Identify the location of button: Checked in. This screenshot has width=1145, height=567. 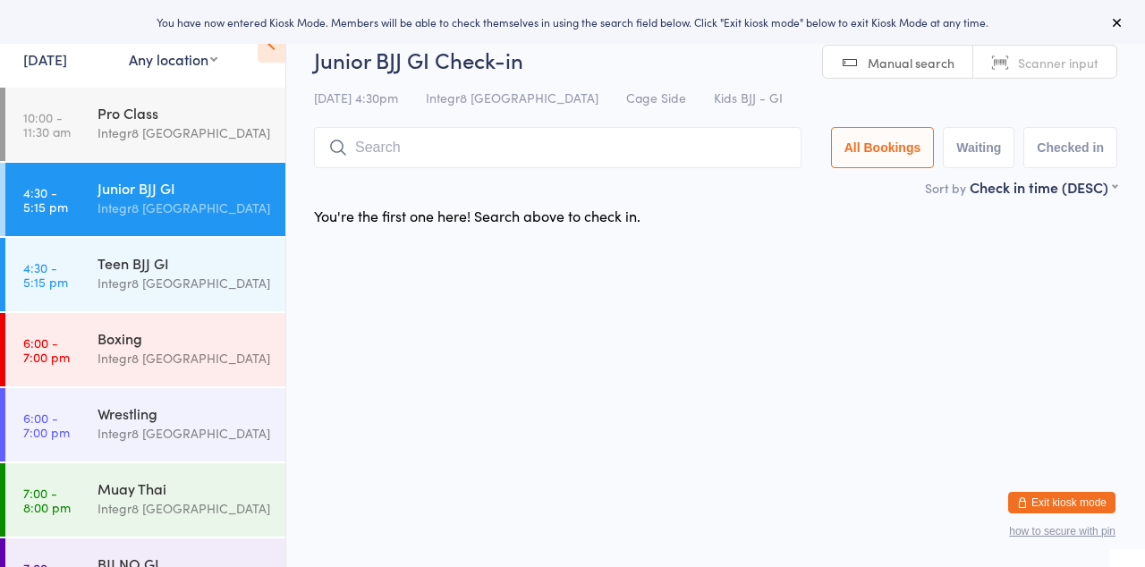
(1070, 148).